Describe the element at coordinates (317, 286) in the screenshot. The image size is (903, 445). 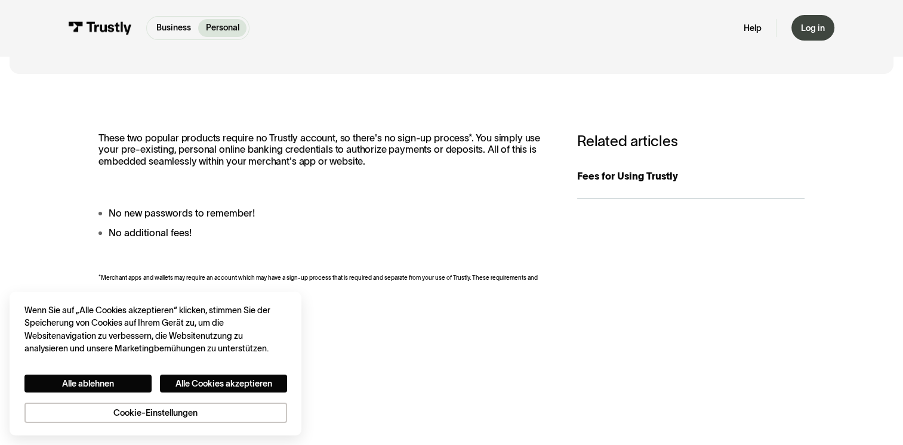
I see `span: *Merchant apps and wallets may require an account which may have a sign-up process that is requir...` at that location.